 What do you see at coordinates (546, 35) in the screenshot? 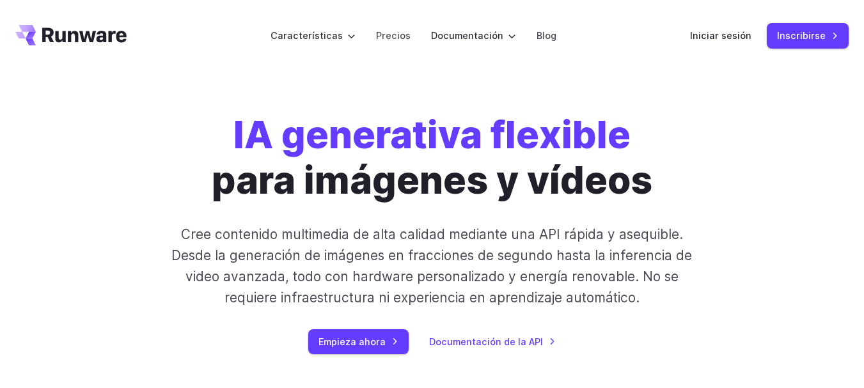
I see `font: Blog` at bounding box center [546, 35].